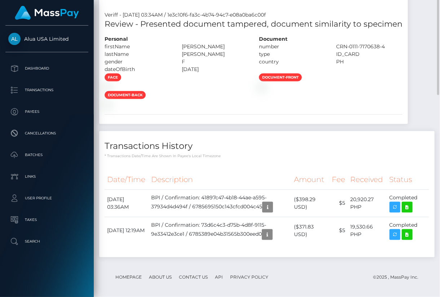 The height and width of the screenshot is (297, 440). I want to click on a: Search, so click(47, 242).